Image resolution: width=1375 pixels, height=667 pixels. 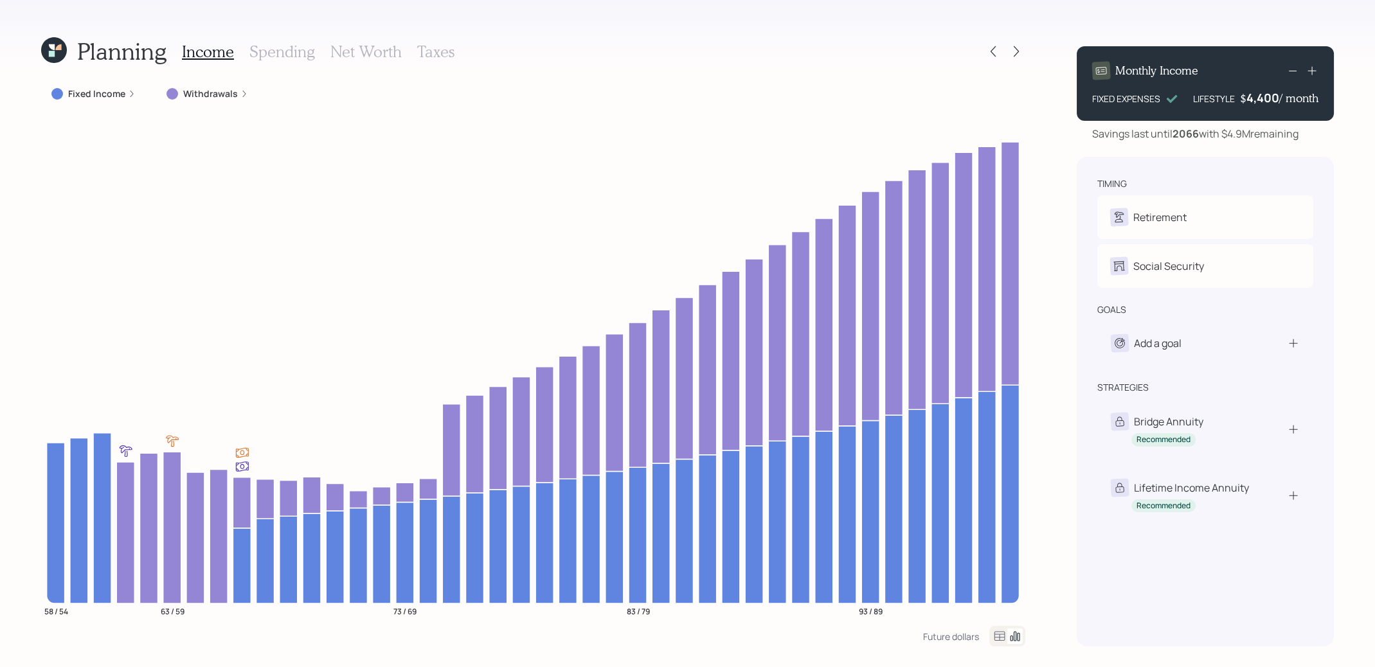 What do you see at coordinates (56, 611) in the screenshot?
I see `tspan: 58 / 54` at bounding box center [56, 611].